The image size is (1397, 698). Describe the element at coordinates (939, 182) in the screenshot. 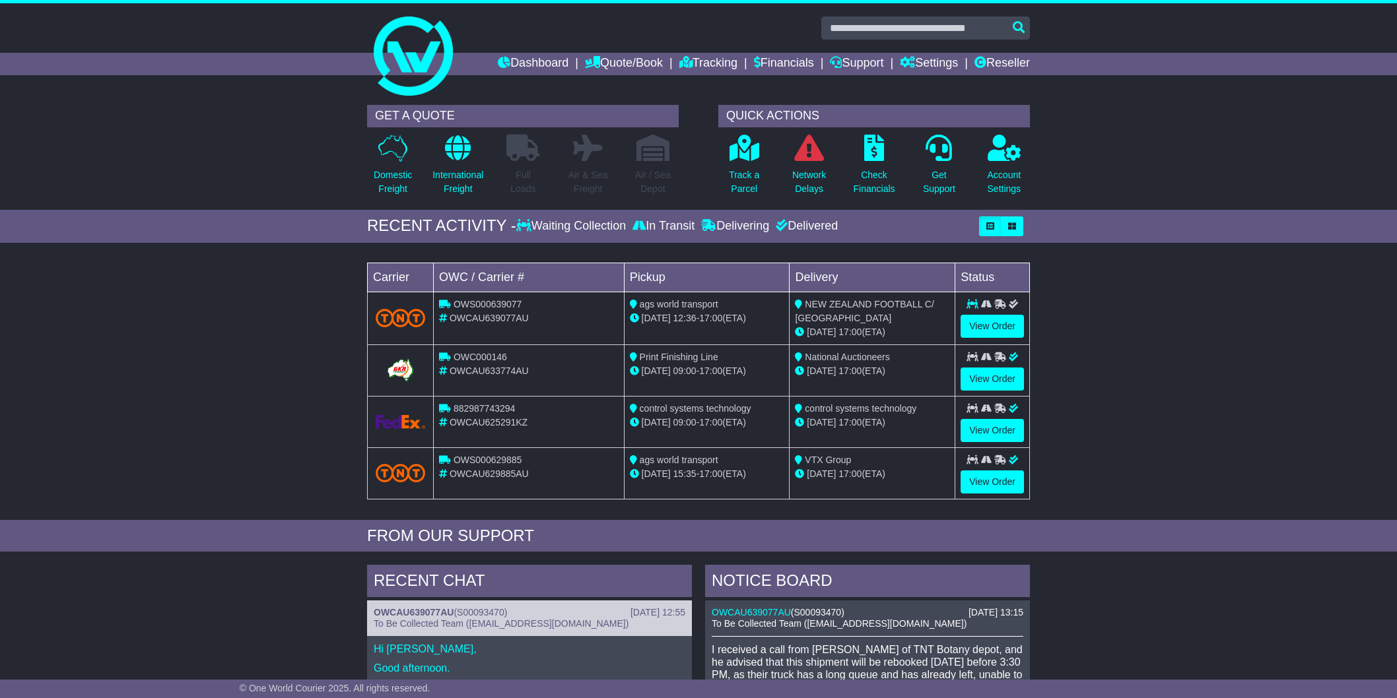

I see `p: Get Support` at that location.